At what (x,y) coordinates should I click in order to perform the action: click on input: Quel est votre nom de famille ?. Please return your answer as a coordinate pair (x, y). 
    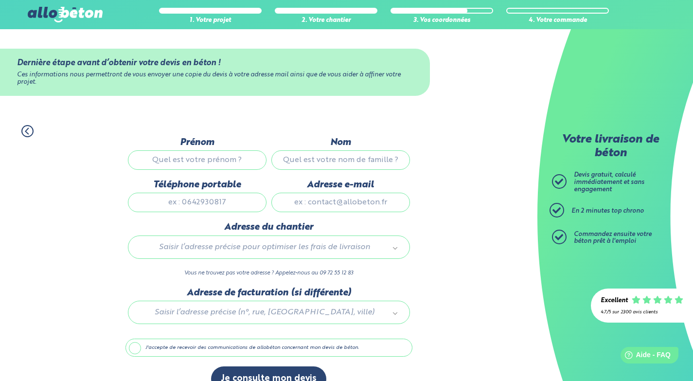
    Looking at the image, I should click on (340, 160).